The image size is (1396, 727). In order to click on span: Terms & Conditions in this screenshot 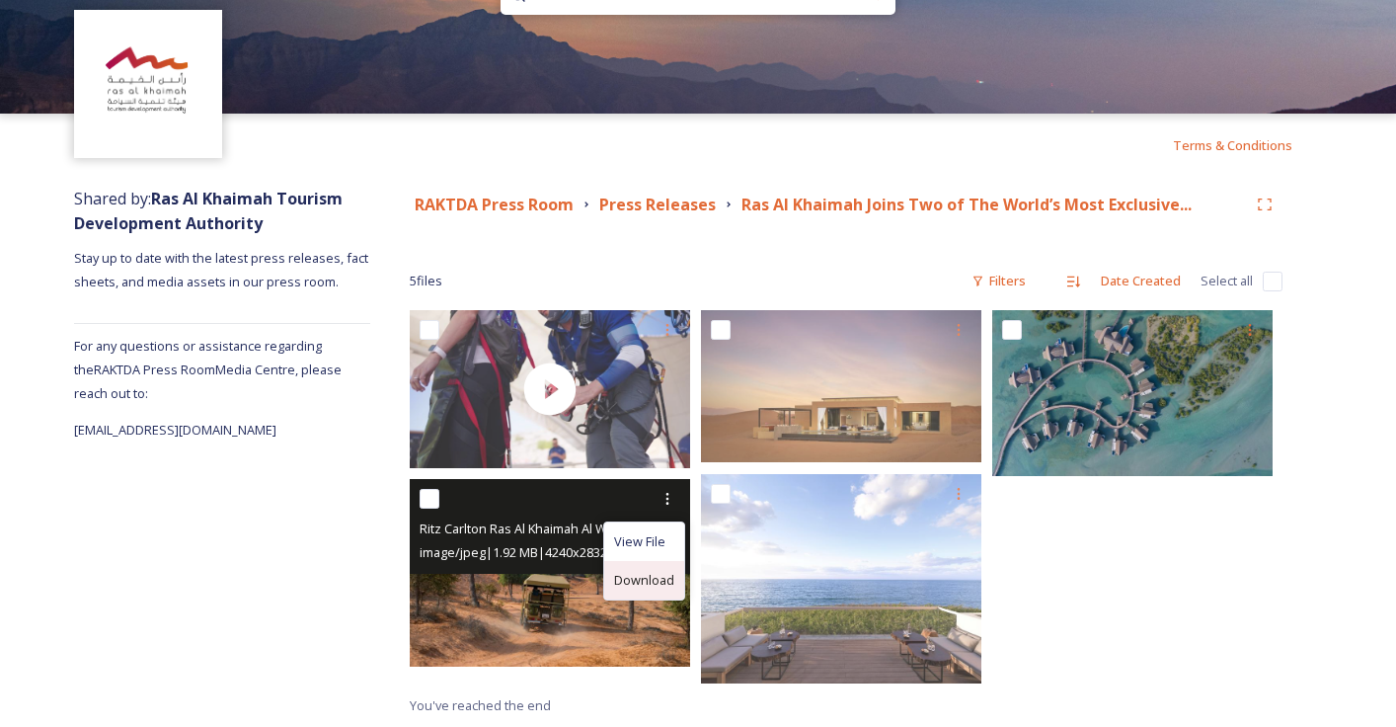, I will do `click(1232, 145)`.